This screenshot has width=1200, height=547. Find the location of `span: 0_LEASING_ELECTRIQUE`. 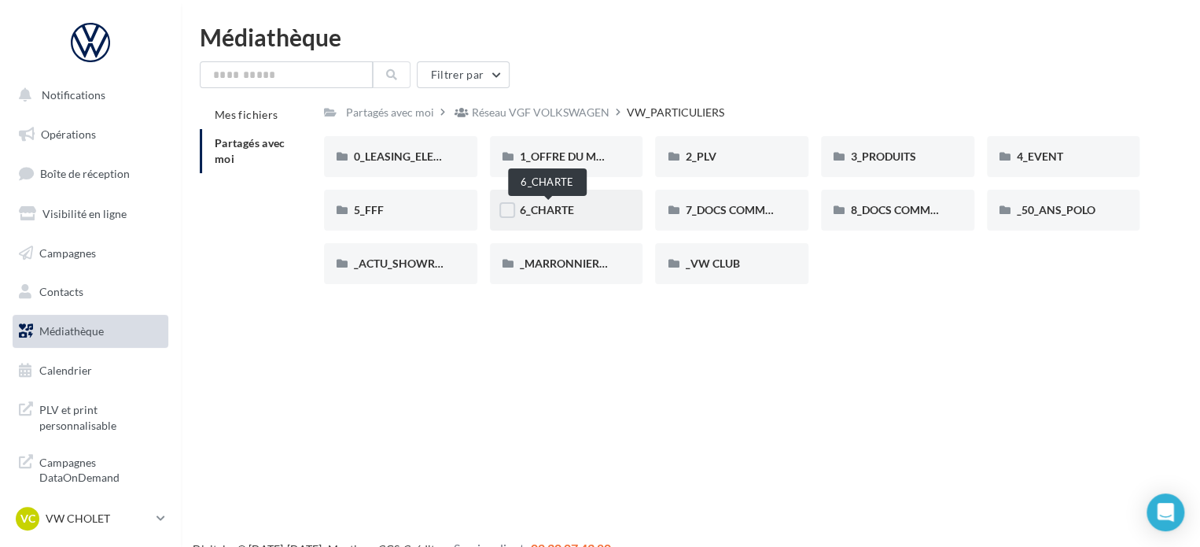

span: 0_LEASING_ELECTRIQUE is located at coordinates (417, 156).